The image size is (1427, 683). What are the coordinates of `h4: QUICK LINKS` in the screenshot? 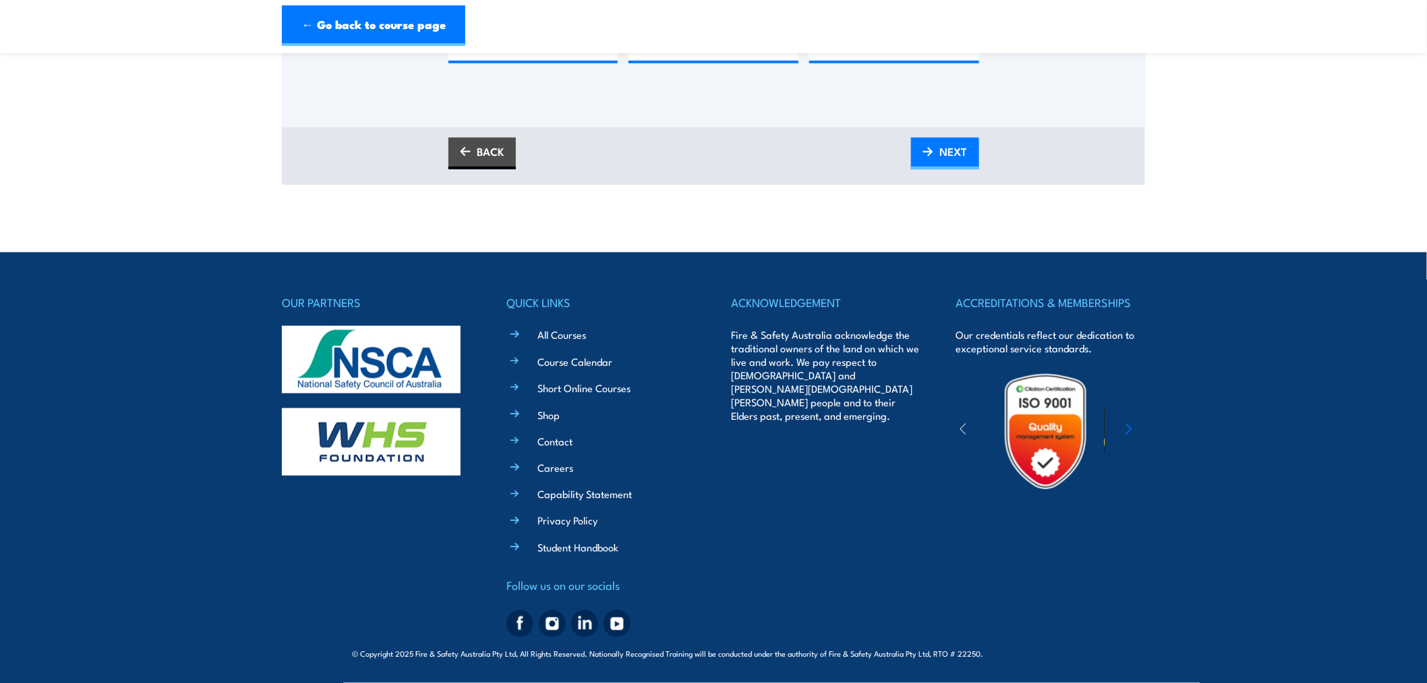 It's located at (601, 302).